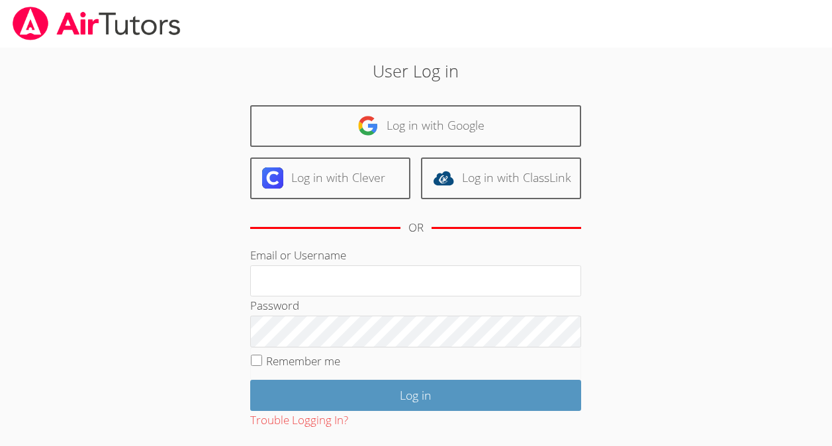 This screenshot has width=832, height=446. What do you see at coordinates (275, 305) in the screenshot?
I see `label: Password` at bounding box center [275, 305].